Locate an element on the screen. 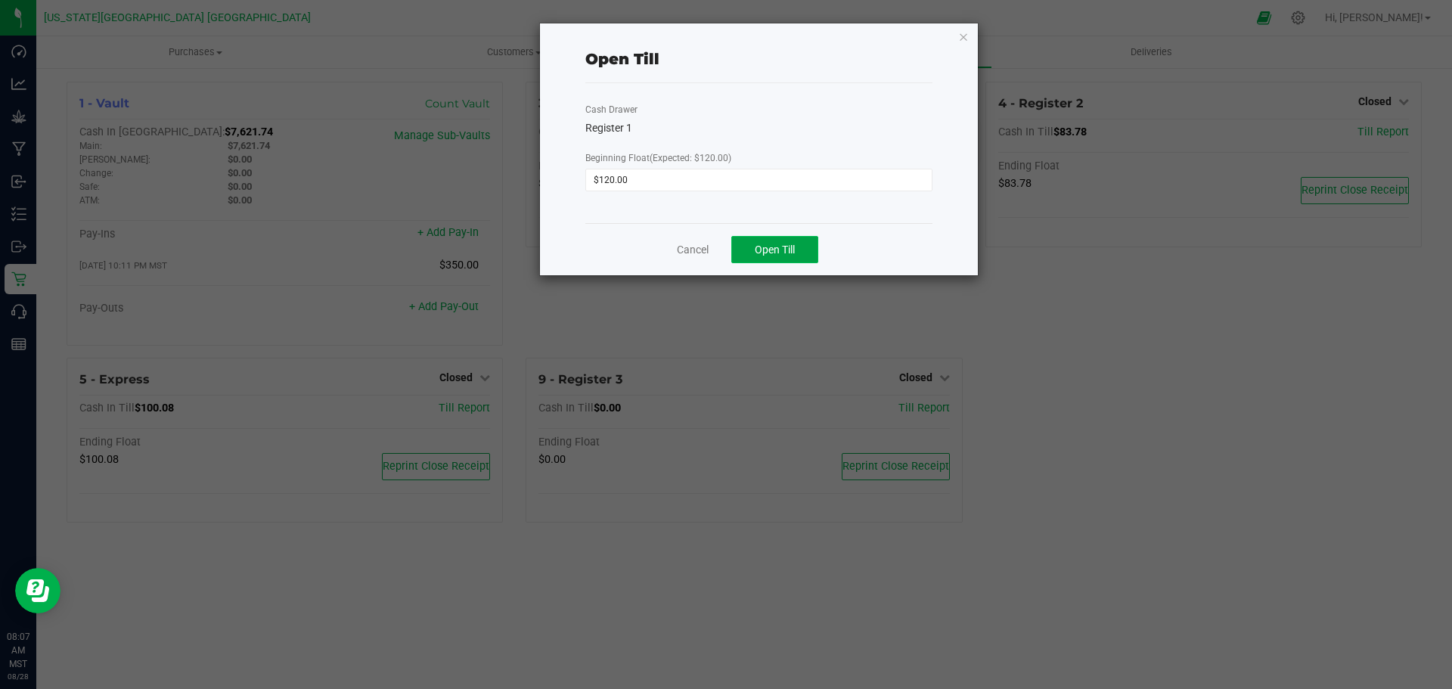 The height and width of the screenshot is (689, 1452). a: Cancel is located at coordinates (693, 249).